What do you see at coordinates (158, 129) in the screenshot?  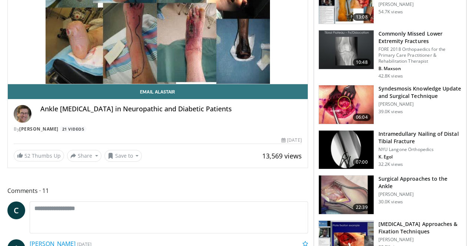 I see `div: By` at bounding box center [158, 129].